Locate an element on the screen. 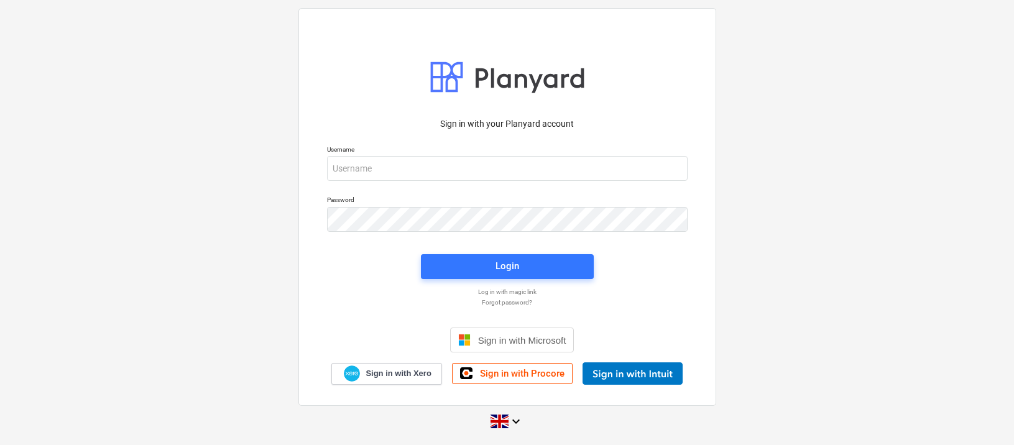 The height and width of the screenshot is (445, 1014). img: Microsoft logo is located at coordinates (464, 340).